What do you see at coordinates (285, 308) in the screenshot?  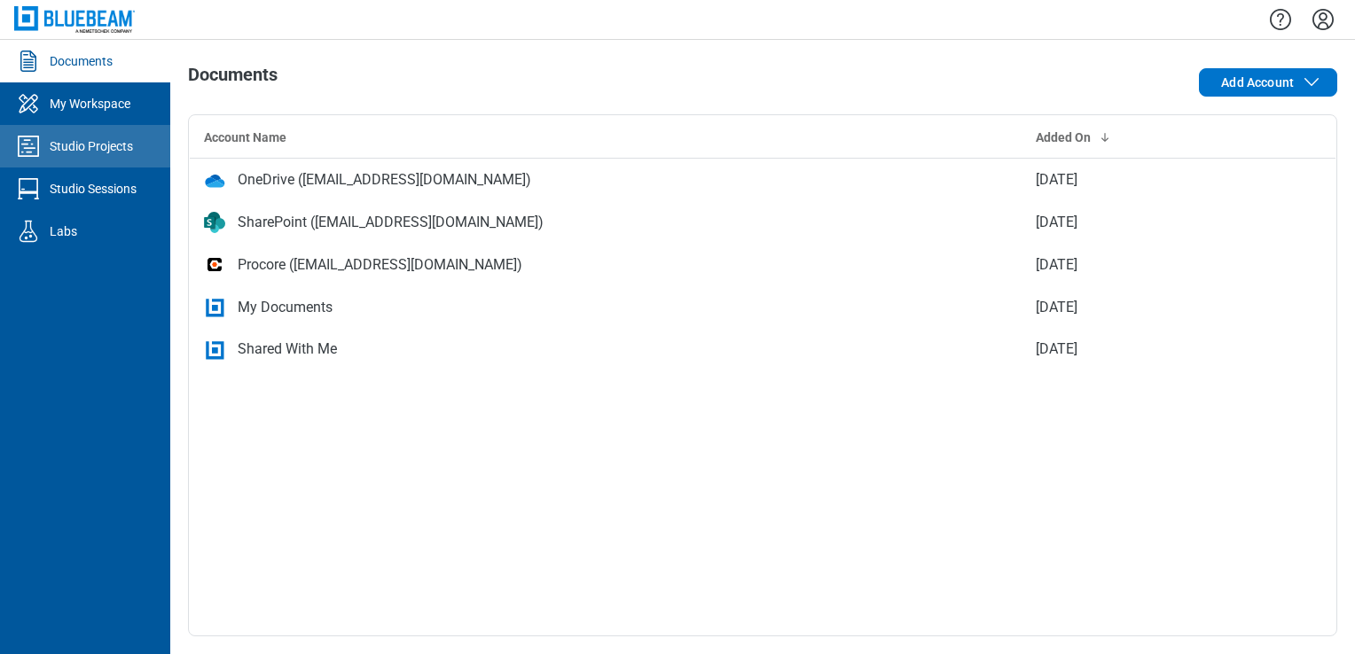 I see `div: My Documents` at bounding box center [285, 308].